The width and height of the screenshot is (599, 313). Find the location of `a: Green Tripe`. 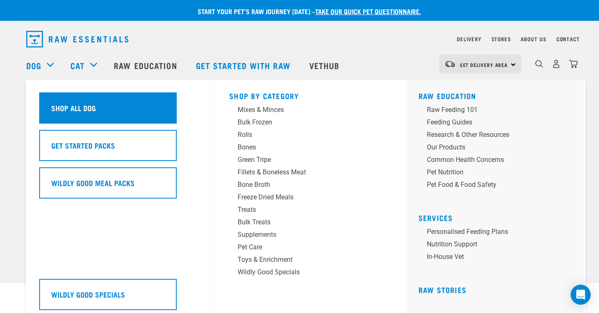

a: Green Tripe is located at coordinates (308, 161).